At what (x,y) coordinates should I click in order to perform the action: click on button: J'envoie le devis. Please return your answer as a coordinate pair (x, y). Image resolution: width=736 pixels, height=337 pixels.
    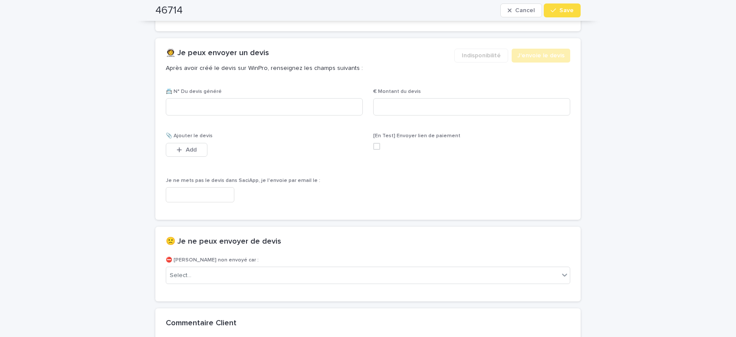
    Looking at the image, I should click on (541, 56).